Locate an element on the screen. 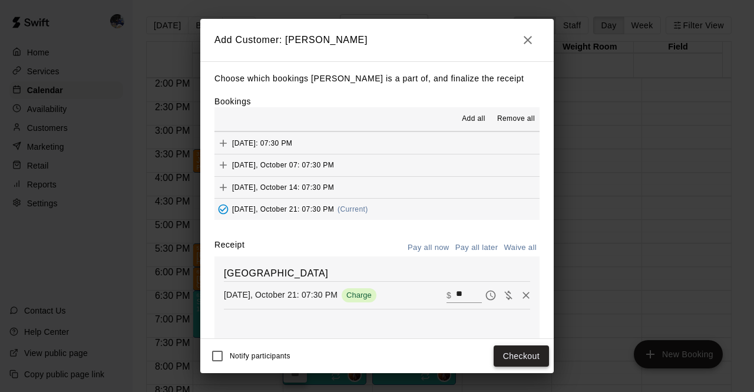  span: Waive payment is located at coordinates (508, 294).